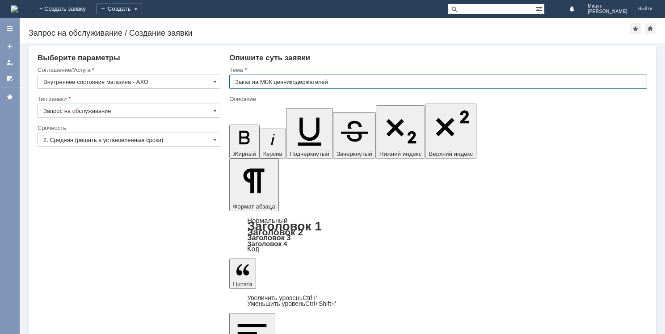  Describe the element at coordinates (10, 46) in the screenshot. I see `a: Создать заявку` at that location.